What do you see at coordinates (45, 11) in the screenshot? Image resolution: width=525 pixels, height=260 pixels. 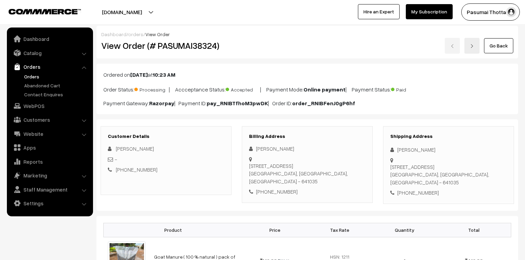 I see `img: COMMMERCE` at bounding box center [45, 11].